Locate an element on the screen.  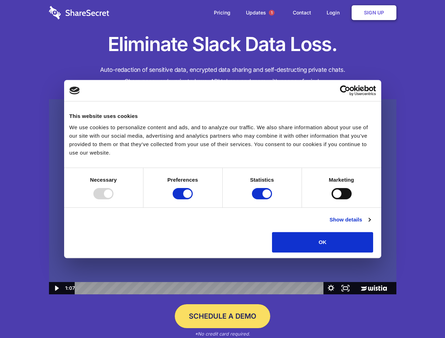
a: Sign Up is located at coordinates (374, 13).